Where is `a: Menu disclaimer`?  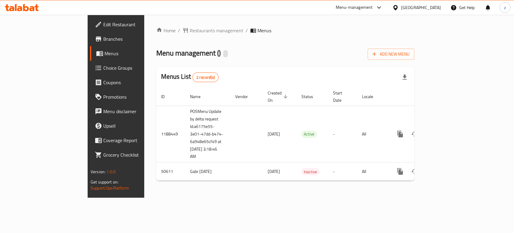 a: Menu disclaimer is located at coordinates (132, 111).